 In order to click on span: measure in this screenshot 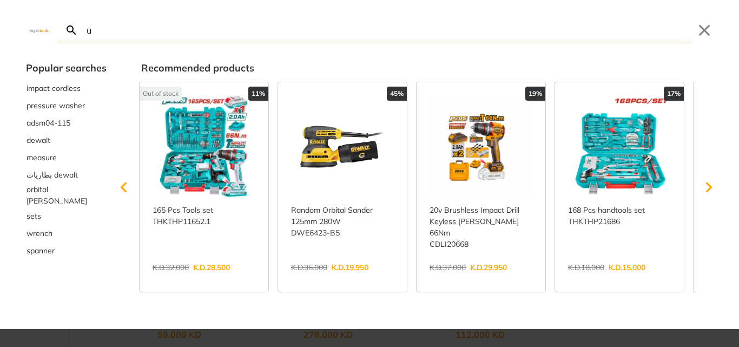, I will do `click(42, 158)`.